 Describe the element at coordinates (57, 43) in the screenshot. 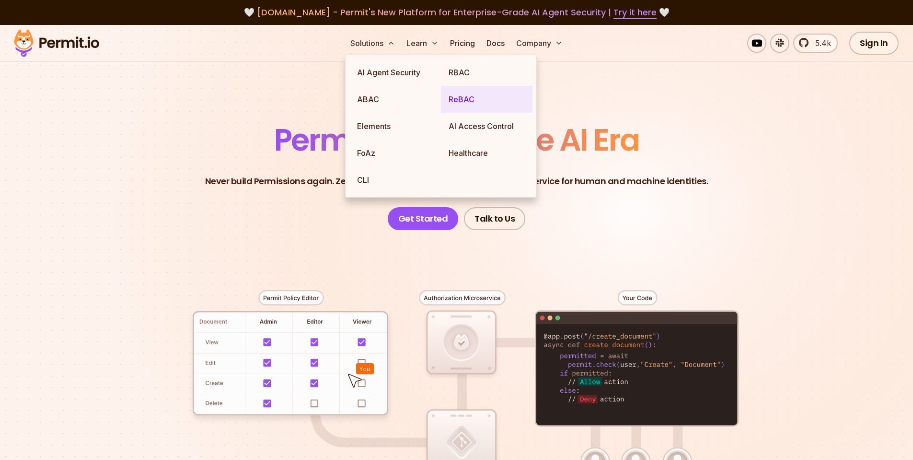

I see `img: Permit logo` at that location.